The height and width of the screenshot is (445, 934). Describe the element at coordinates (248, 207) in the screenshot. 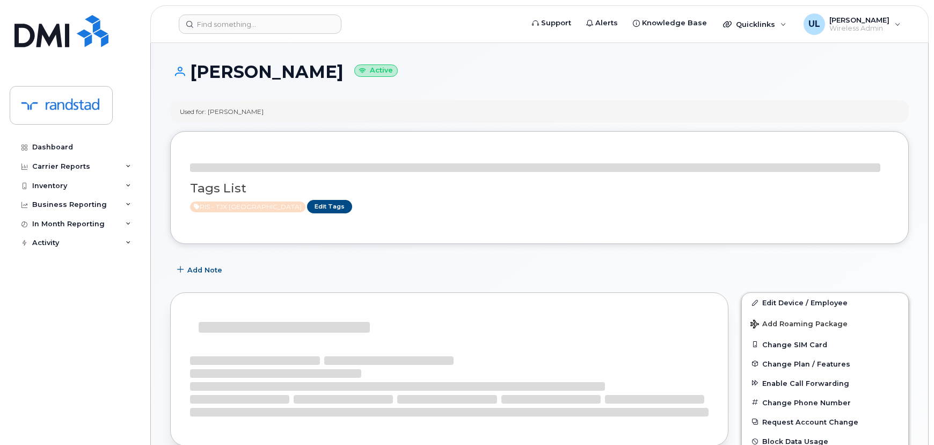

I see `span: Active` at that location.